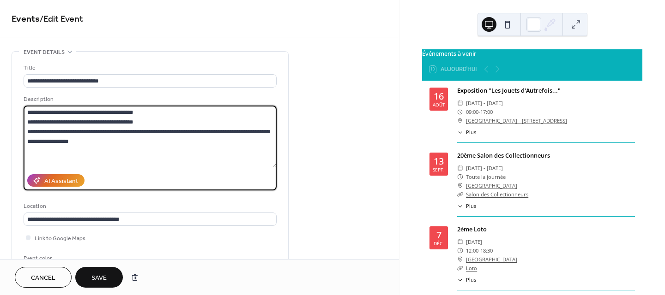  What do you see at coordinates (486, 177) in the screenshot?
I see `span: Toute la journée` at bounding box center [486, 177].